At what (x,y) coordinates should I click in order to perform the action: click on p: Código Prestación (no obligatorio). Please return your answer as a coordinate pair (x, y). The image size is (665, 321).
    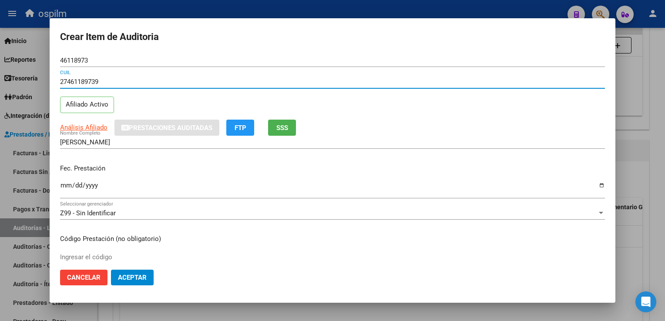
    Looking at the image, I should click on (332, 239).